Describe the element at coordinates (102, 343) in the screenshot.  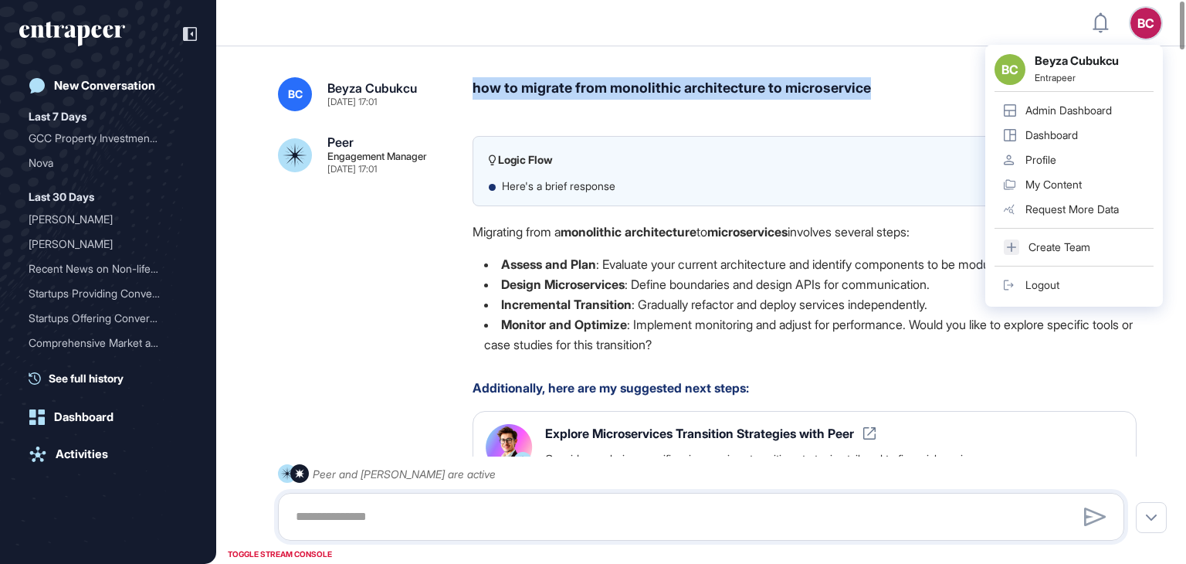
I see `div: Comprehensive Market and ...` at that location.